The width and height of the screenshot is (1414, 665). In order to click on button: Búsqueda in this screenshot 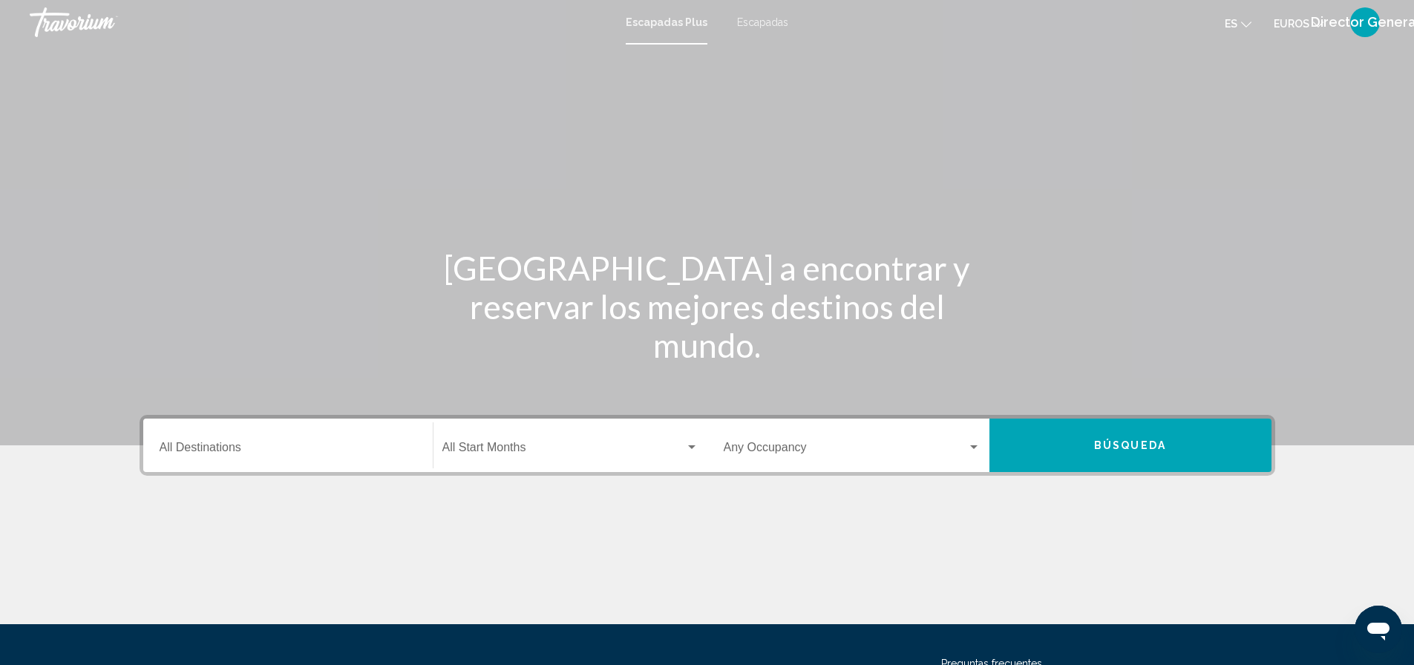, I will do `click(1131, 446)`.